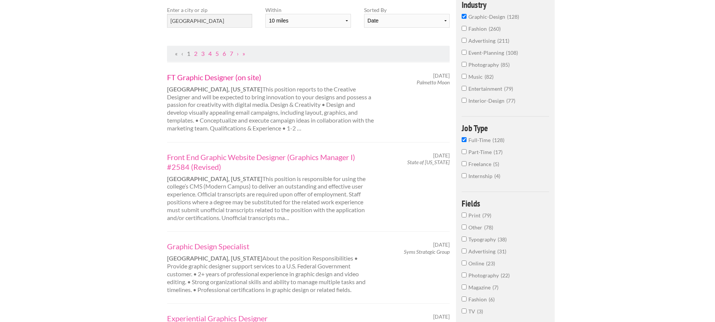 This screenshot has width=715, height=322. I want to click on a: Page 7, so click(231, 53).